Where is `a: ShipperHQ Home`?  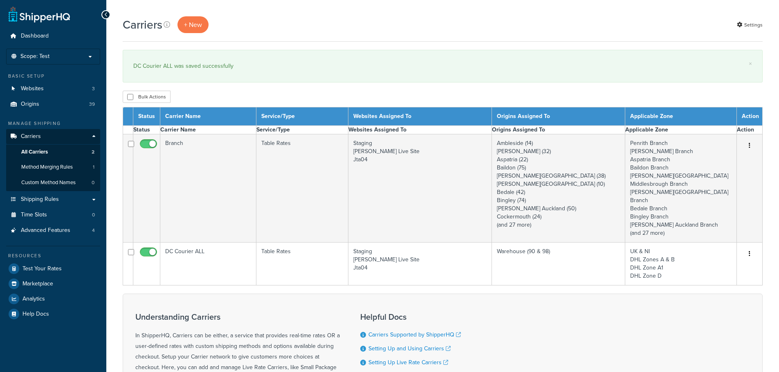 a: ShipperHQ Home is located at coordinates (39, 14).